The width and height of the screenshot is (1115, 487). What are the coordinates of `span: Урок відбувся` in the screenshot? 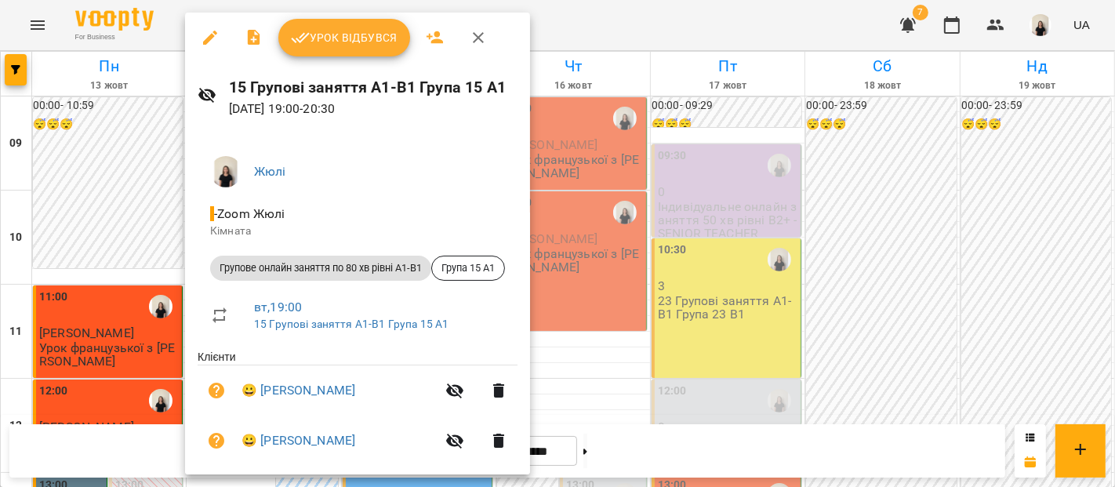 It's located at (344, 38).